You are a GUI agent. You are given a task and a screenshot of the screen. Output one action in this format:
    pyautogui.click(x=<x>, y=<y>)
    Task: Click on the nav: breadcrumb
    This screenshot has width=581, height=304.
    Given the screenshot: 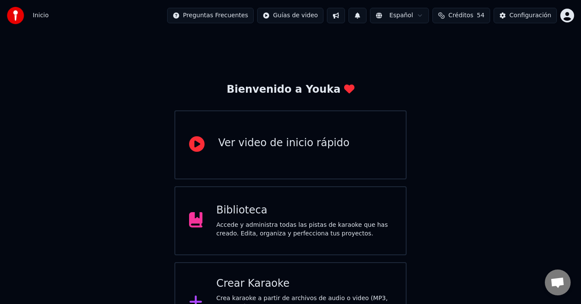 What is the action you would take?
    pyautogui.click(x=40, y=16)
    